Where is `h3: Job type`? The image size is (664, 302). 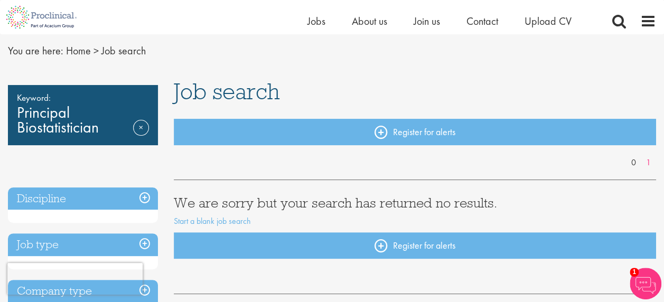
h3: Job type is located at coordinates (83, 244).